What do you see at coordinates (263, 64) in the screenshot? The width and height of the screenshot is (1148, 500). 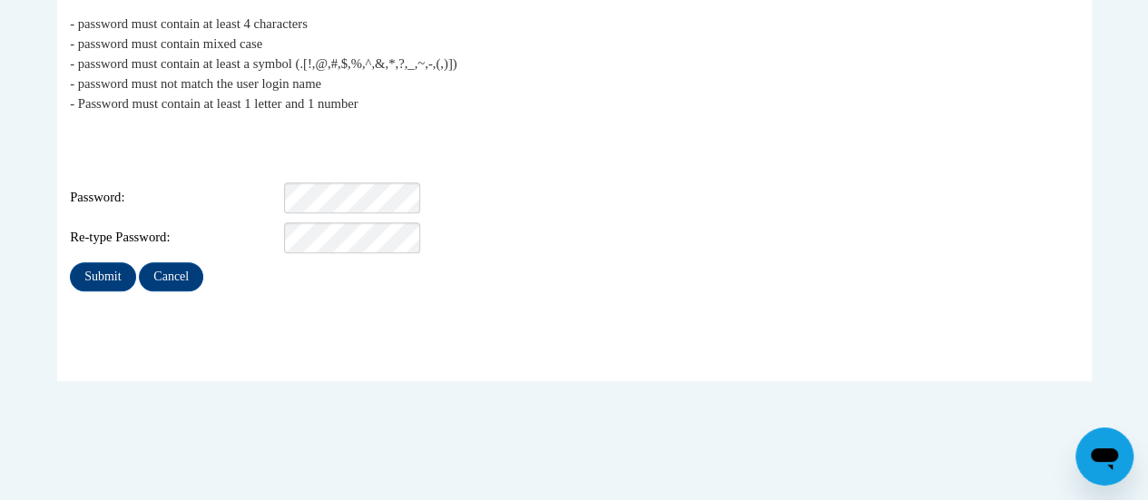 I see `span: - password must contain at least 4 characters - password must contain mixed case - password must ...` at bounding box center [263, 64].